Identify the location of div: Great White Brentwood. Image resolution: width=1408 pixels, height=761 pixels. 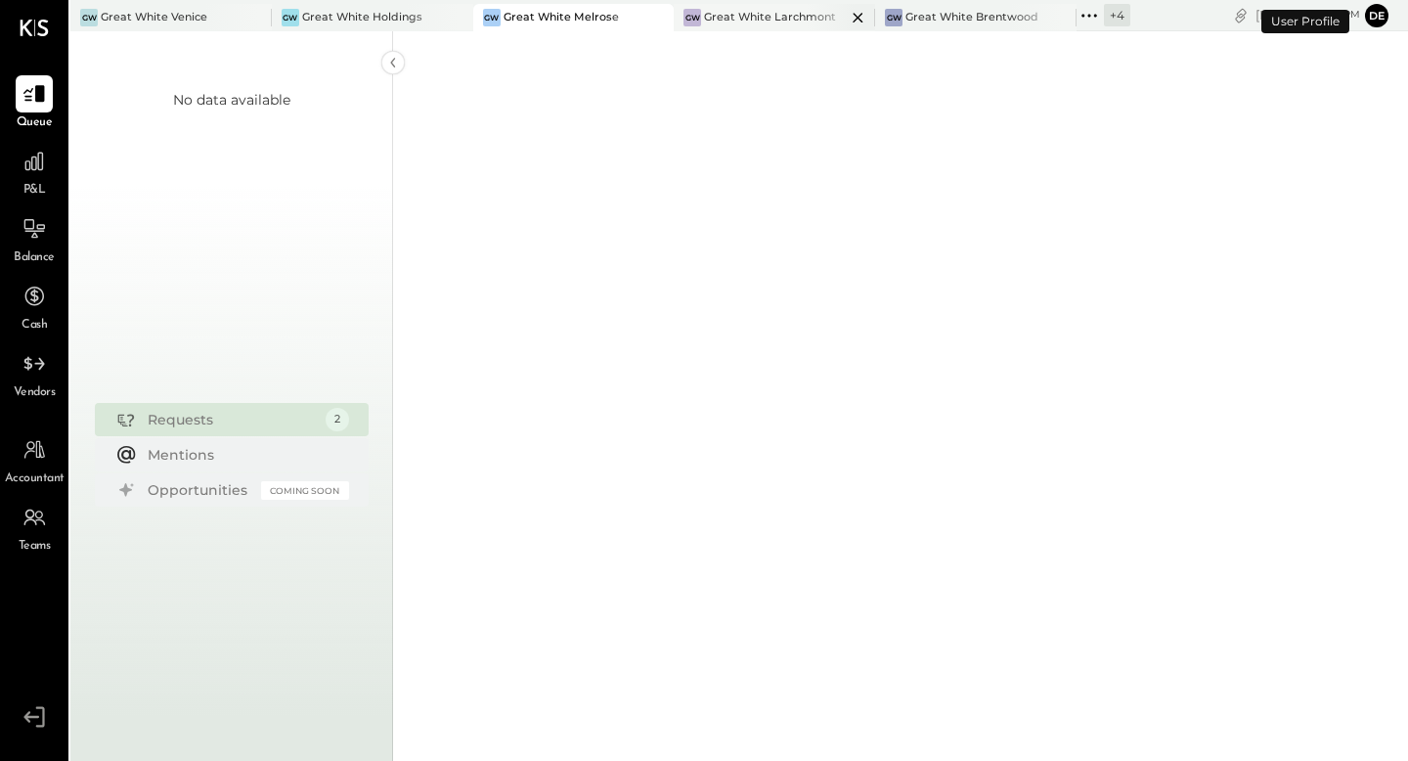
(972, 18).